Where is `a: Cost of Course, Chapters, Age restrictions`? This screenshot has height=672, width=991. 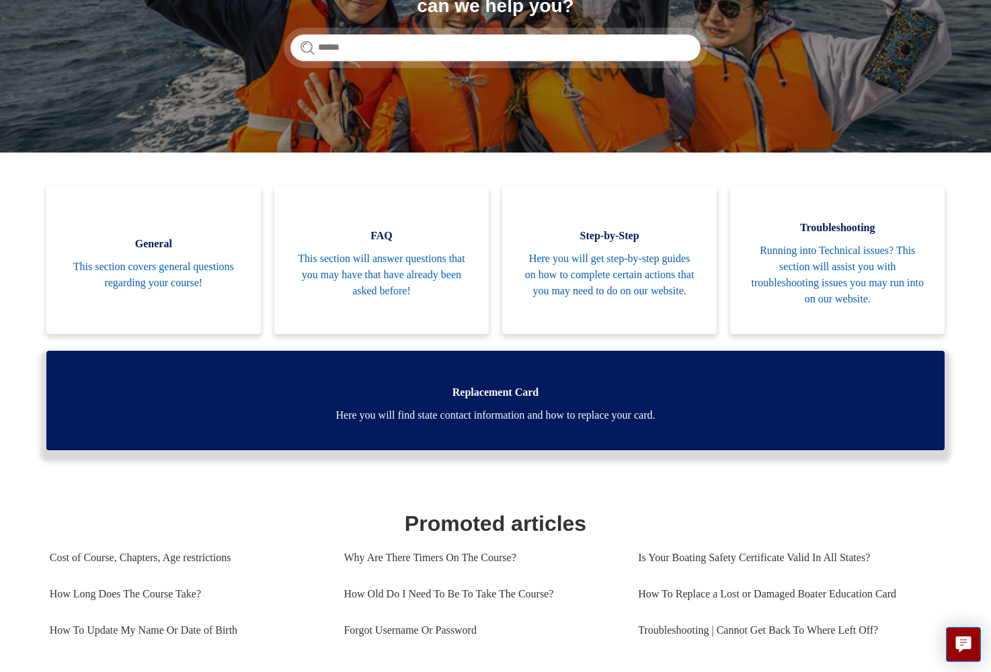 a: Cost of Course, Chapters, Age restrictions is located at coordinates (187, 558).